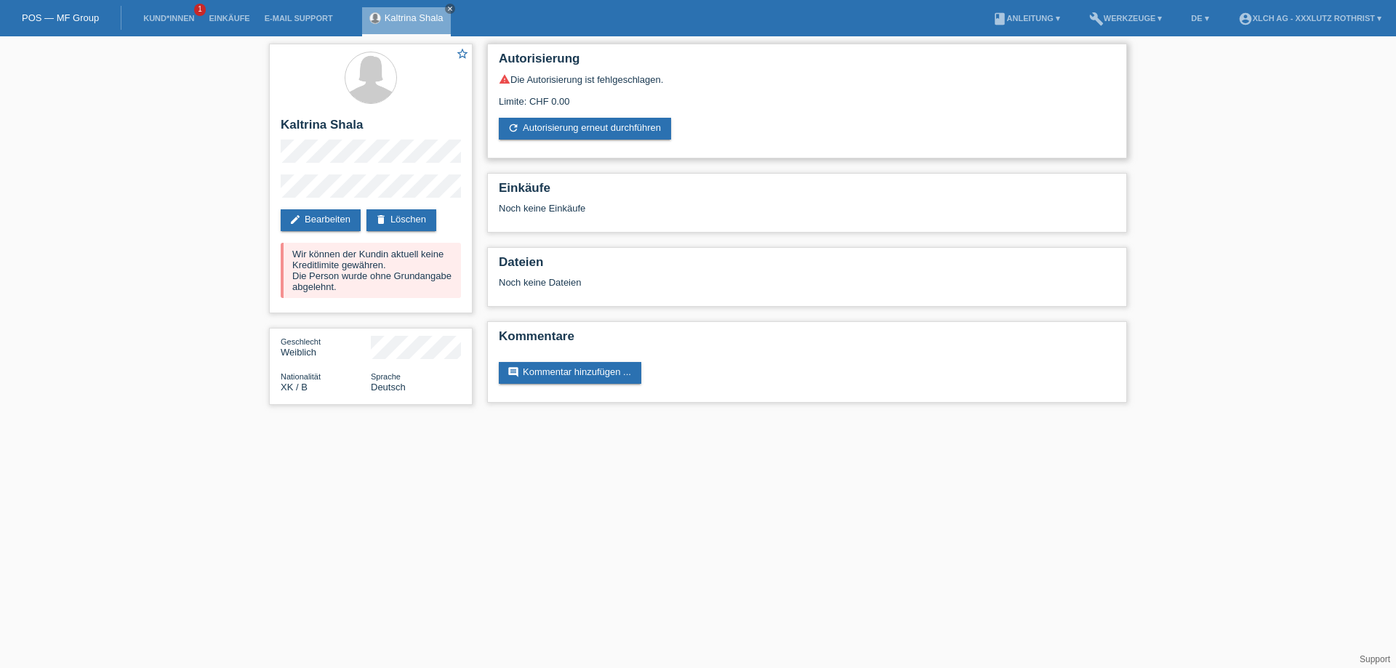 Image resolution: width=1396 pixels, height=668 pixels. I want to click on a: Kund*innen, so click(169, 18).